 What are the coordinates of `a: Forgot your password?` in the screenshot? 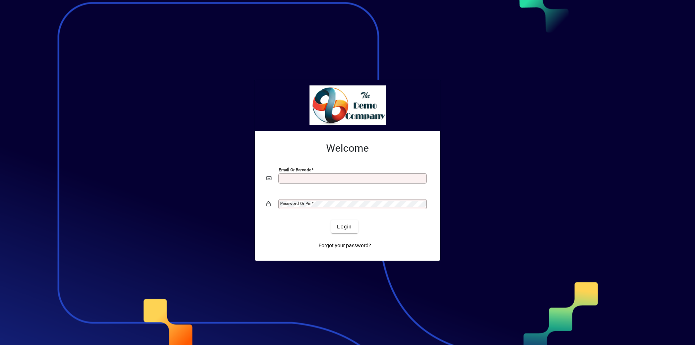 It's located at (344, 245).